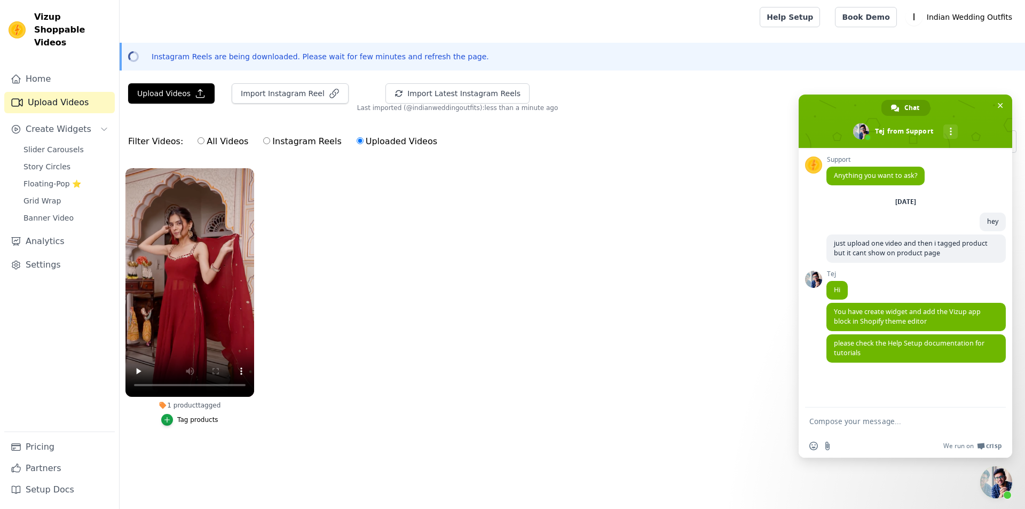  Describe the element at coordinates (66, 167) in the screenshot. I see `a: Story Circles` at that location.